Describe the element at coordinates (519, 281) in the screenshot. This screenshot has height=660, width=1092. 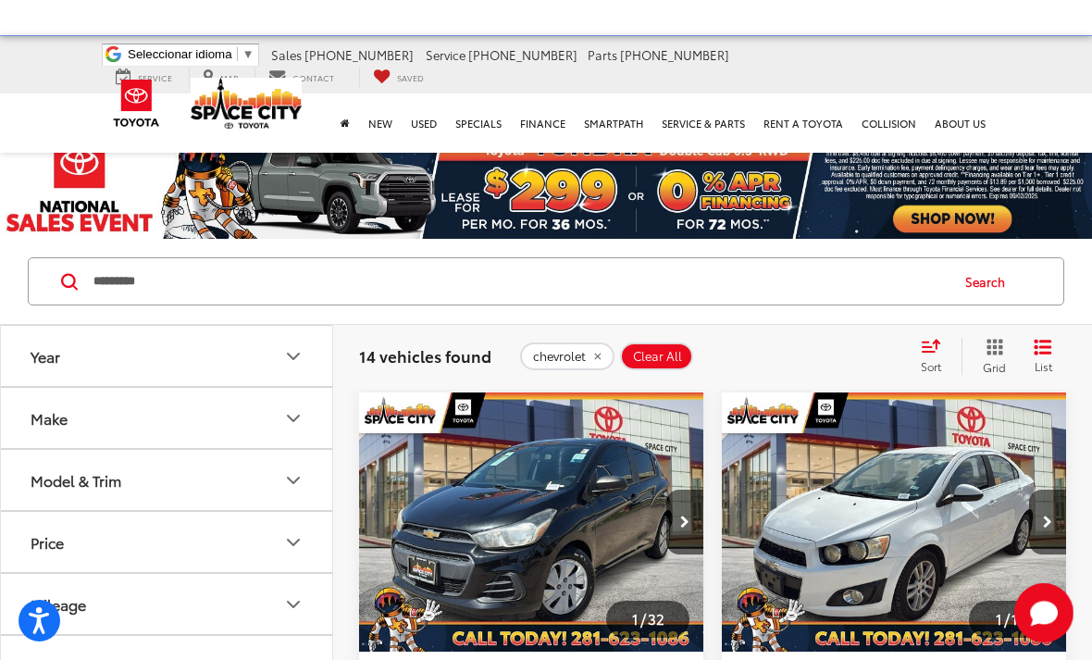
I see `input: Search by Make, Model, or Keyword` at that location.